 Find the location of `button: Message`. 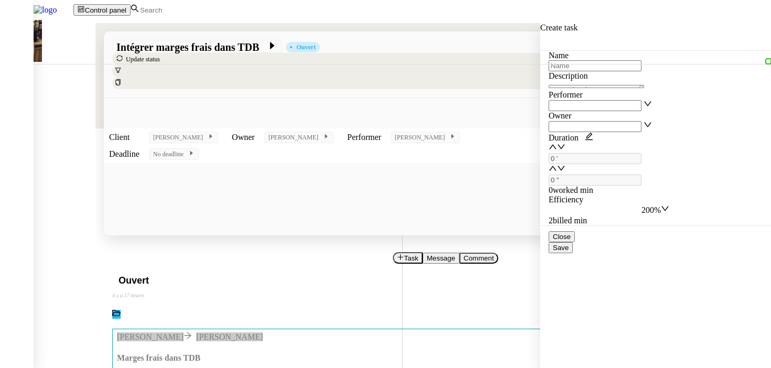

button: Message is located at coordinates (441, 258).